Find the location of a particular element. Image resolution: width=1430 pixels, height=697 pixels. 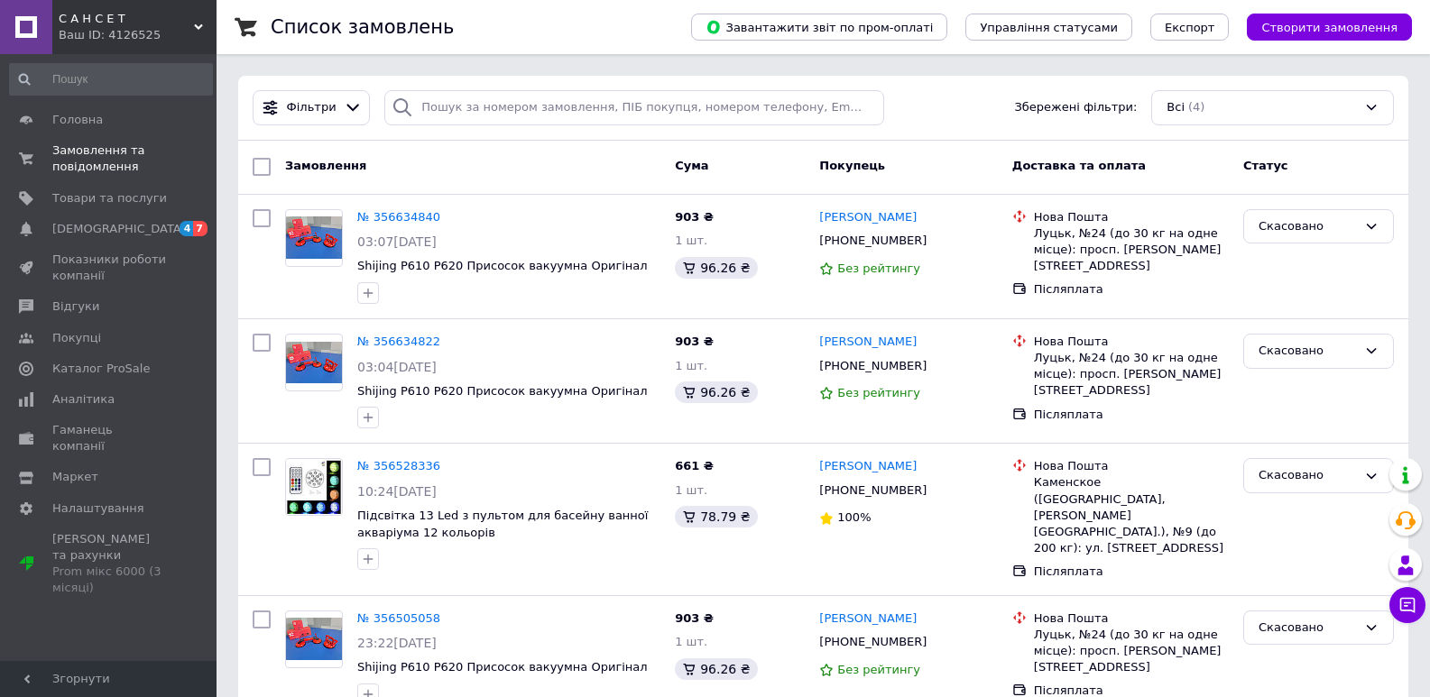

span: Гаманець компанії is located at coordinates (109, 439).